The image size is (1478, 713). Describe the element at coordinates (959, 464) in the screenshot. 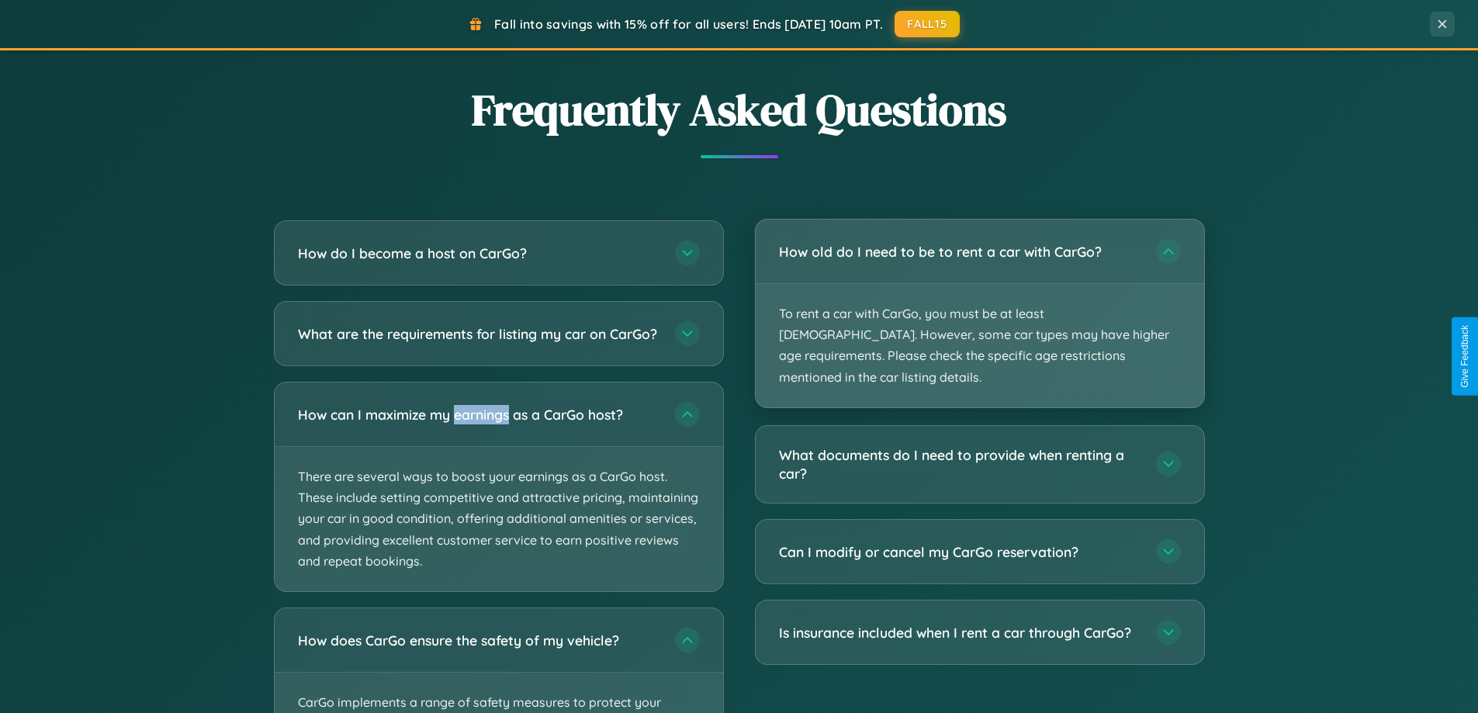

I see `h3: What documents do I need to provide when renting a car?` at that location.